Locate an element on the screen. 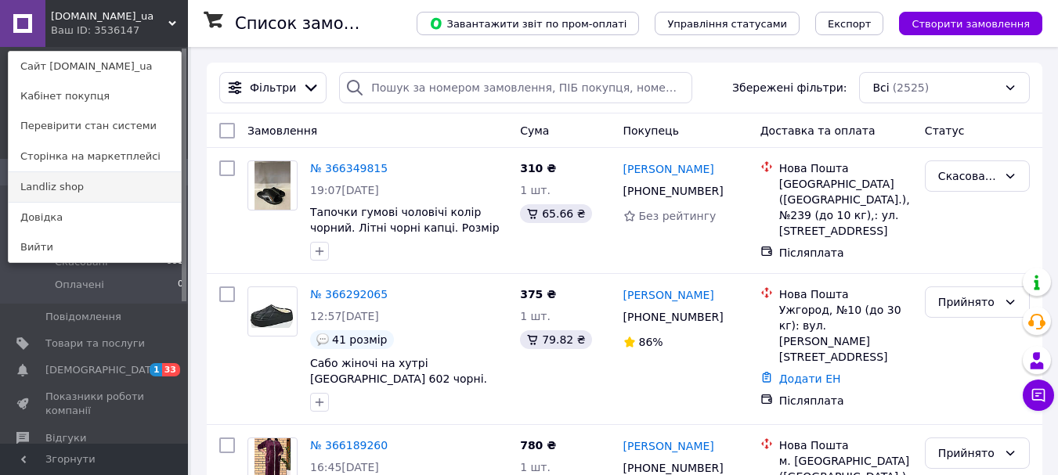  span: Замовлення is located at coordinates (282, 131).